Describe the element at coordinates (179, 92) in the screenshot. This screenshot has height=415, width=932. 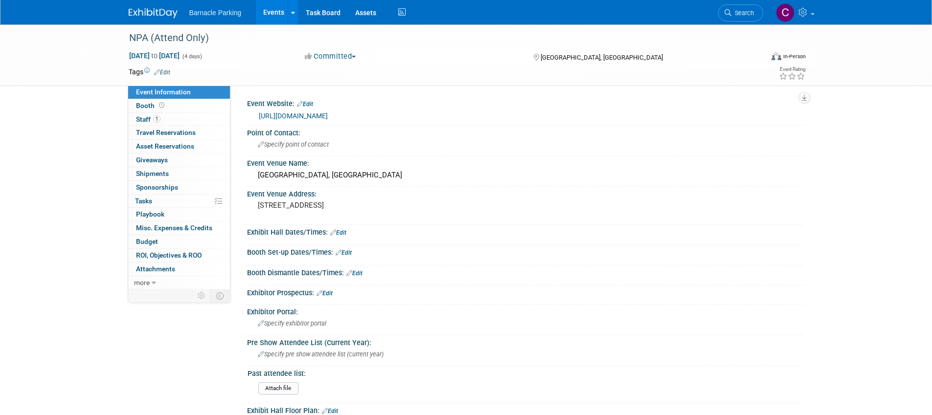
I see `a: Event Information` at that location.